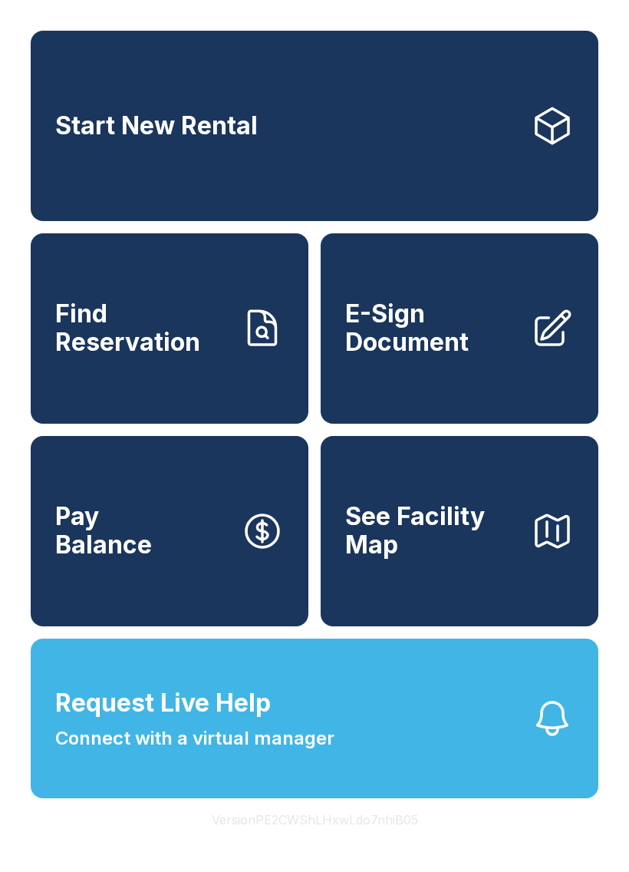 Image resolution: width=629 pixels, height=872 pixels. What do you see at coordinates (460, 531) in the screenshot?
I see `button: See Facility Map` at bounding box center [460, 531].